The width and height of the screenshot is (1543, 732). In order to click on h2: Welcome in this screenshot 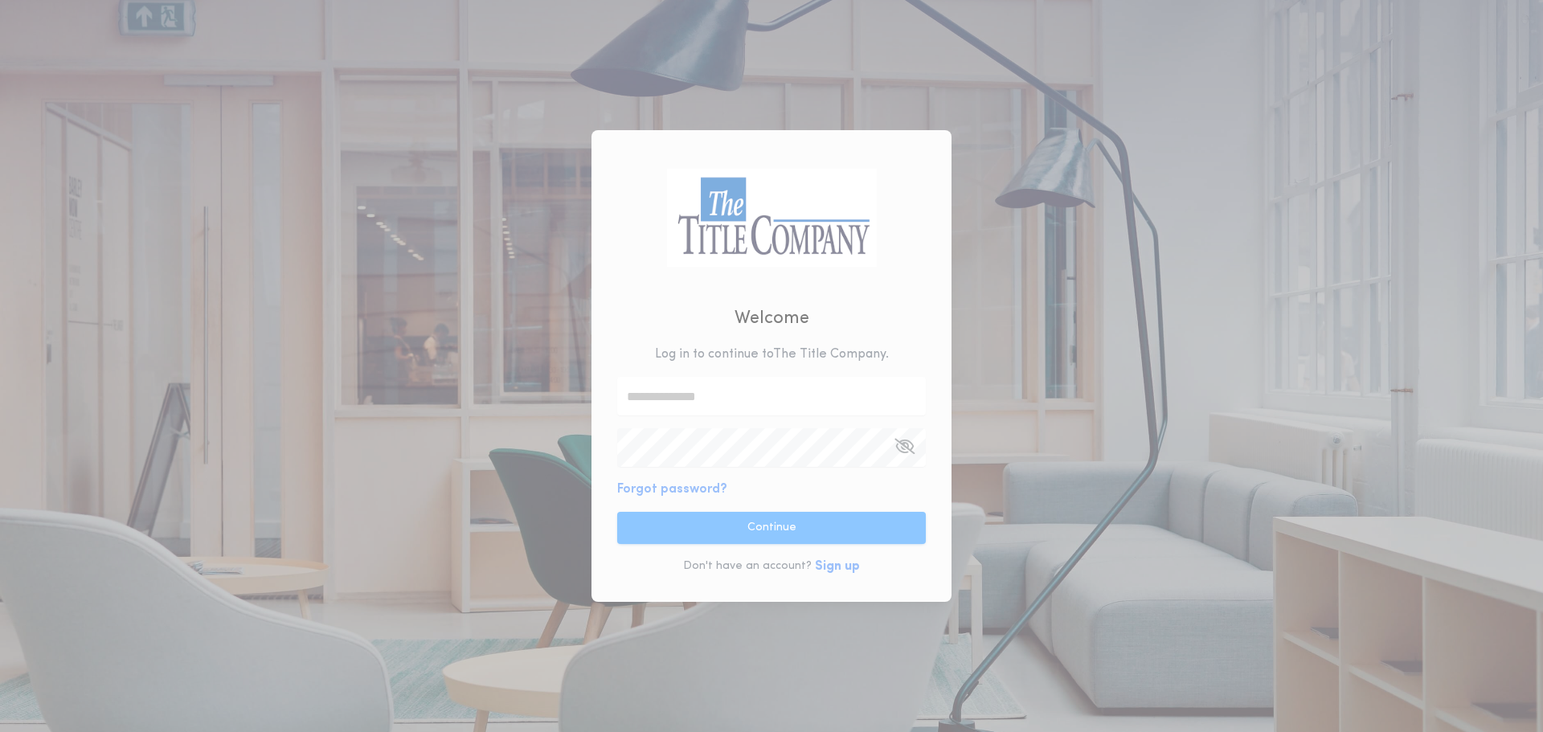, I will do `click(772, 318)`.